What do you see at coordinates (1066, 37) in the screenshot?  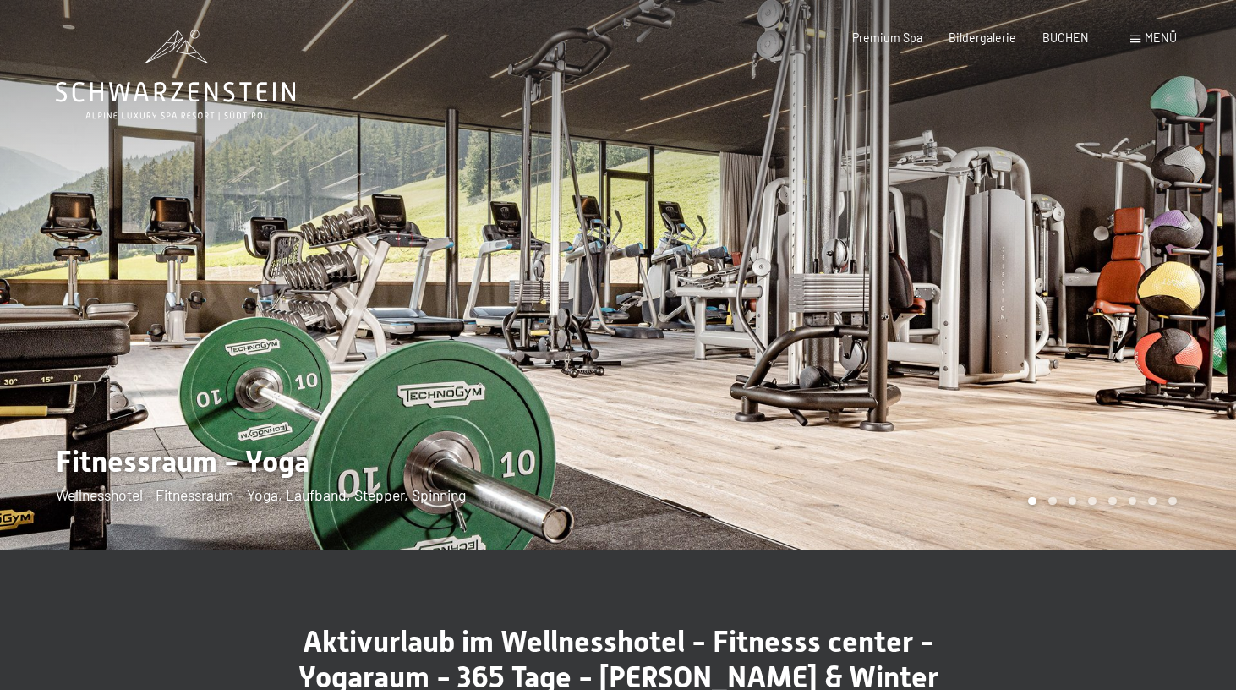 I see `a: BUCHEN` at bounding box center [1066, 37].